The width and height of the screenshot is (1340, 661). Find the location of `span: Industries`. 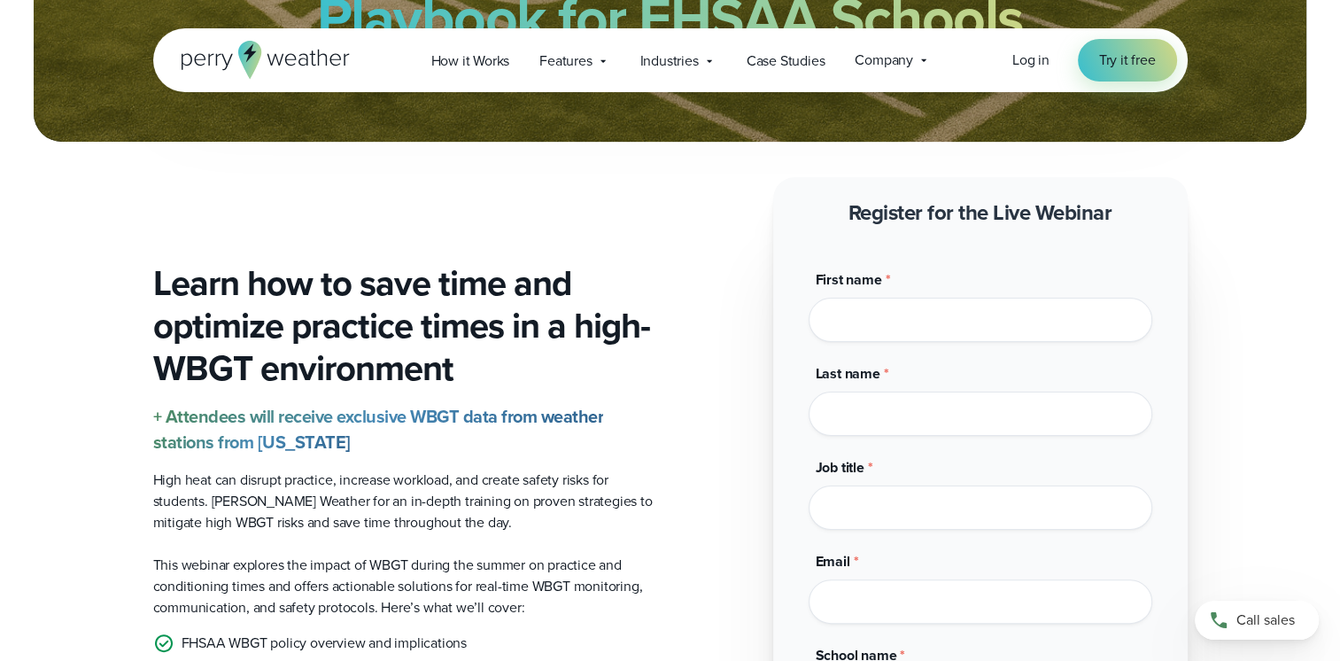

span: Industries is located at coordinates (670, 61).